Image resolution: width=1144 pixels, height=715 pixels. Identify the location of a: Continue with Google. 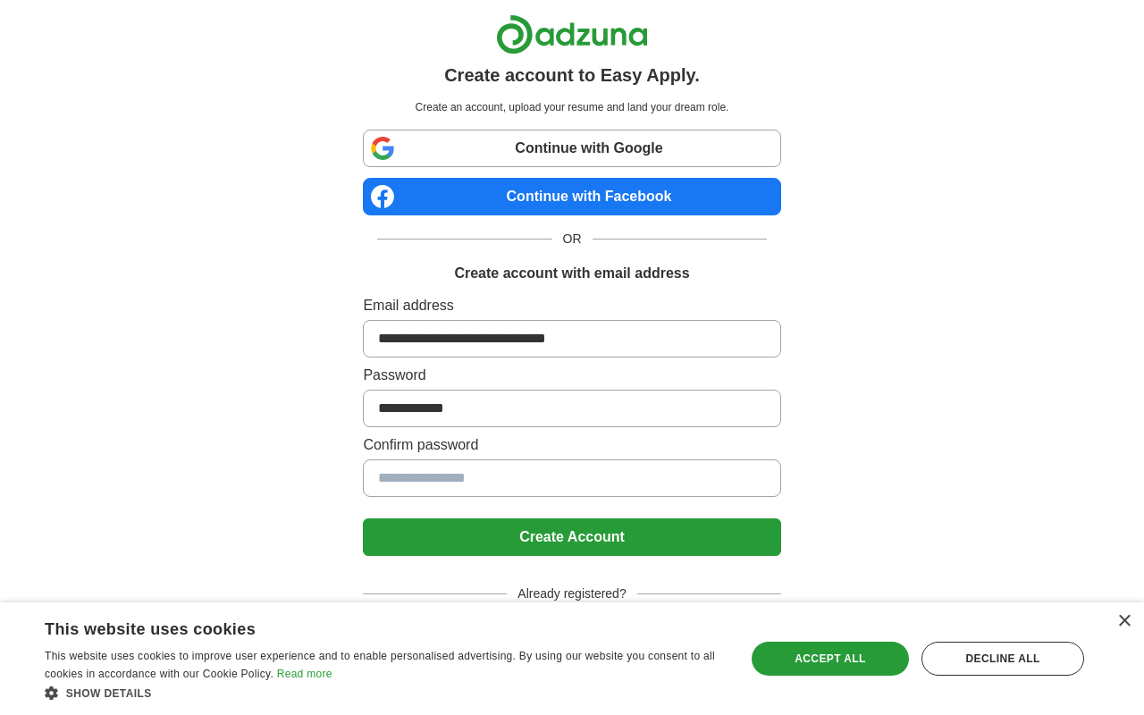
(571, 148).